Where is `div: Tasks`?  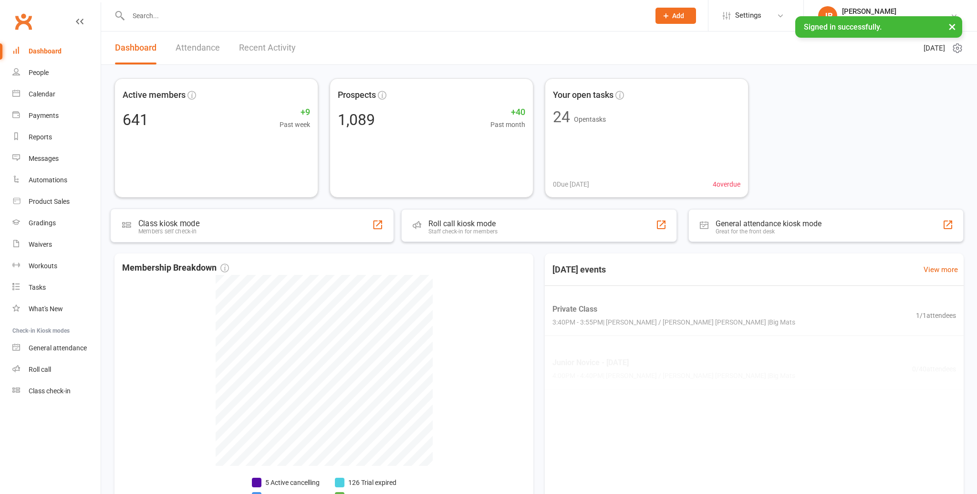
div: Tasks is located at coordinates (37, 287).